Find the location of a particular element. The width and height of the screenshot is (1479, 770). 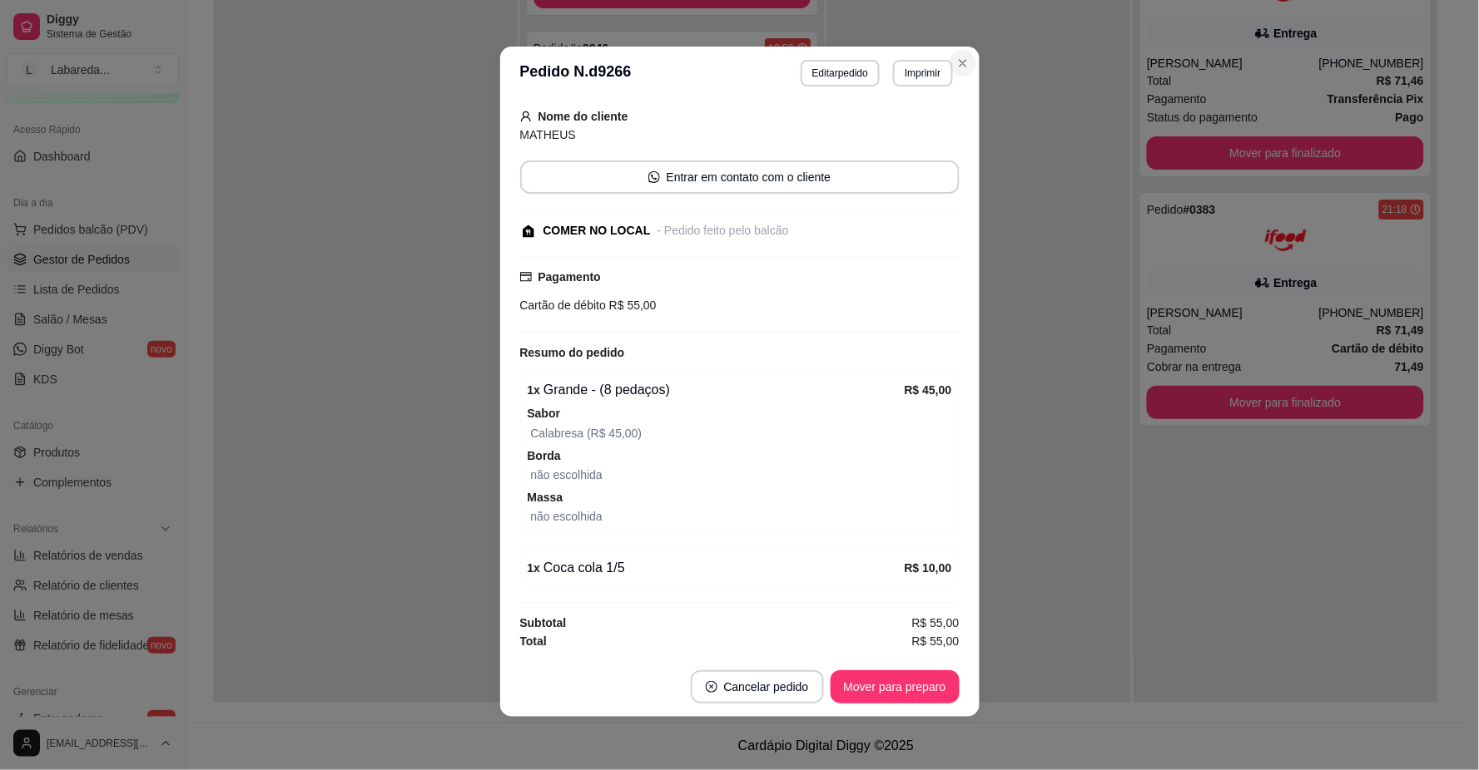

span: (R$ 45,00) is located at coordinates (612, 433).